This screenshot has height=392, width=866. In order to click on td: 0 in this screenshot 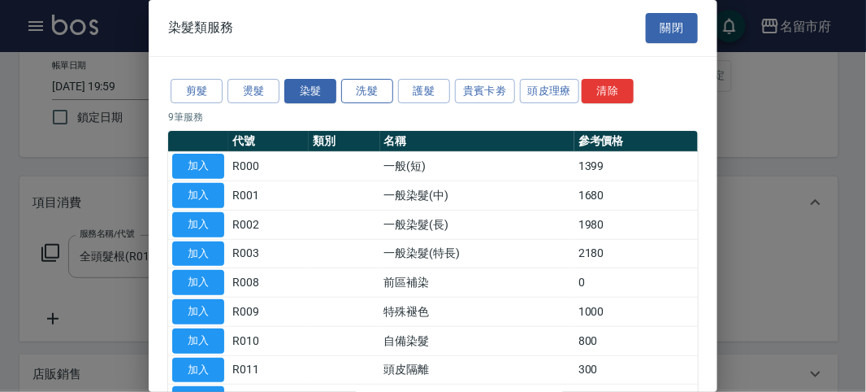, I will do `click(636, 283)`.